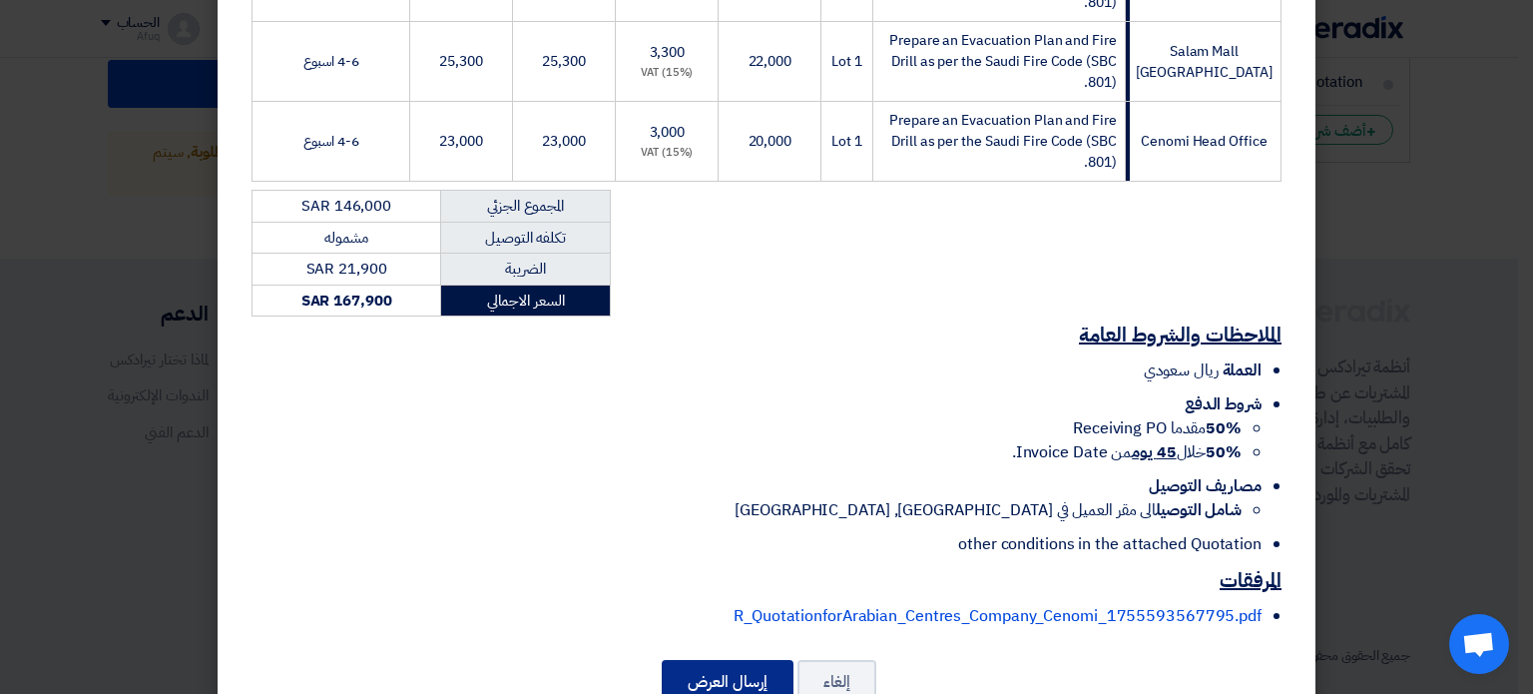 The width and height of the screenshot is (1533, 694). What do you see at coordinates (1479, 644) in the screenshot?
I see `a: دردشة مفتوحة` at bounding box center [1479, 644].